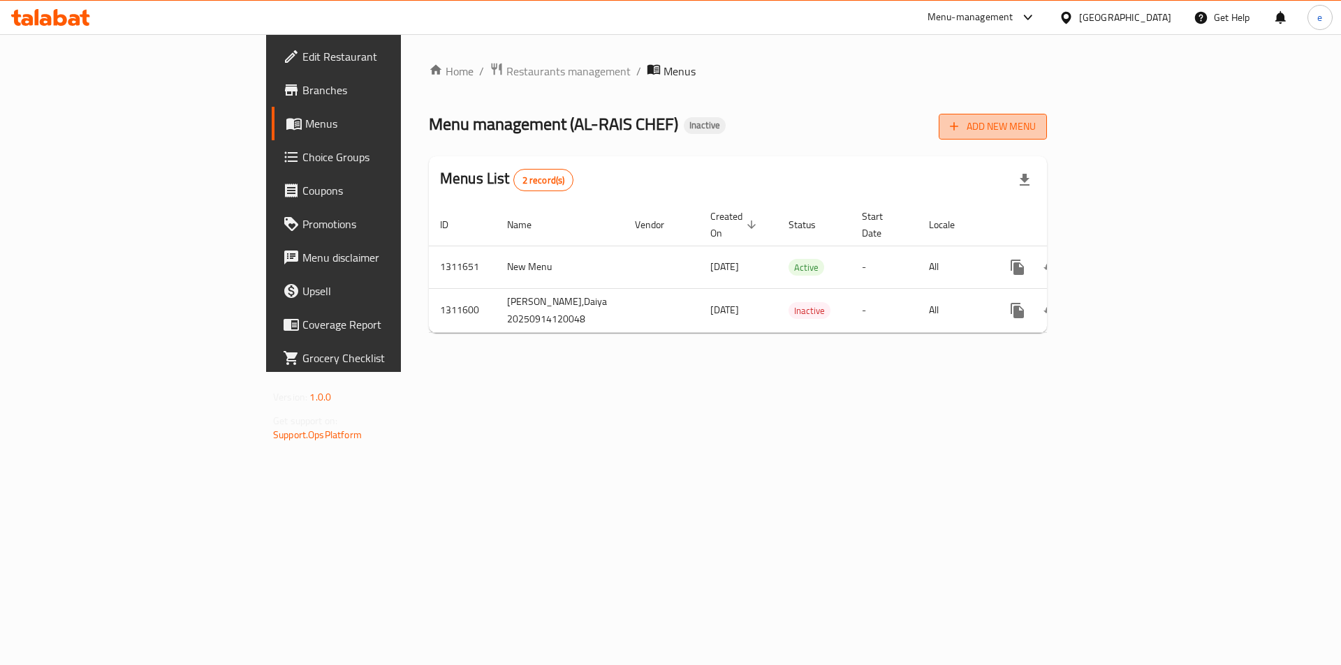 This screenshot has height=665, width=1341. I want to click on a: Branches, so click(381, 90).